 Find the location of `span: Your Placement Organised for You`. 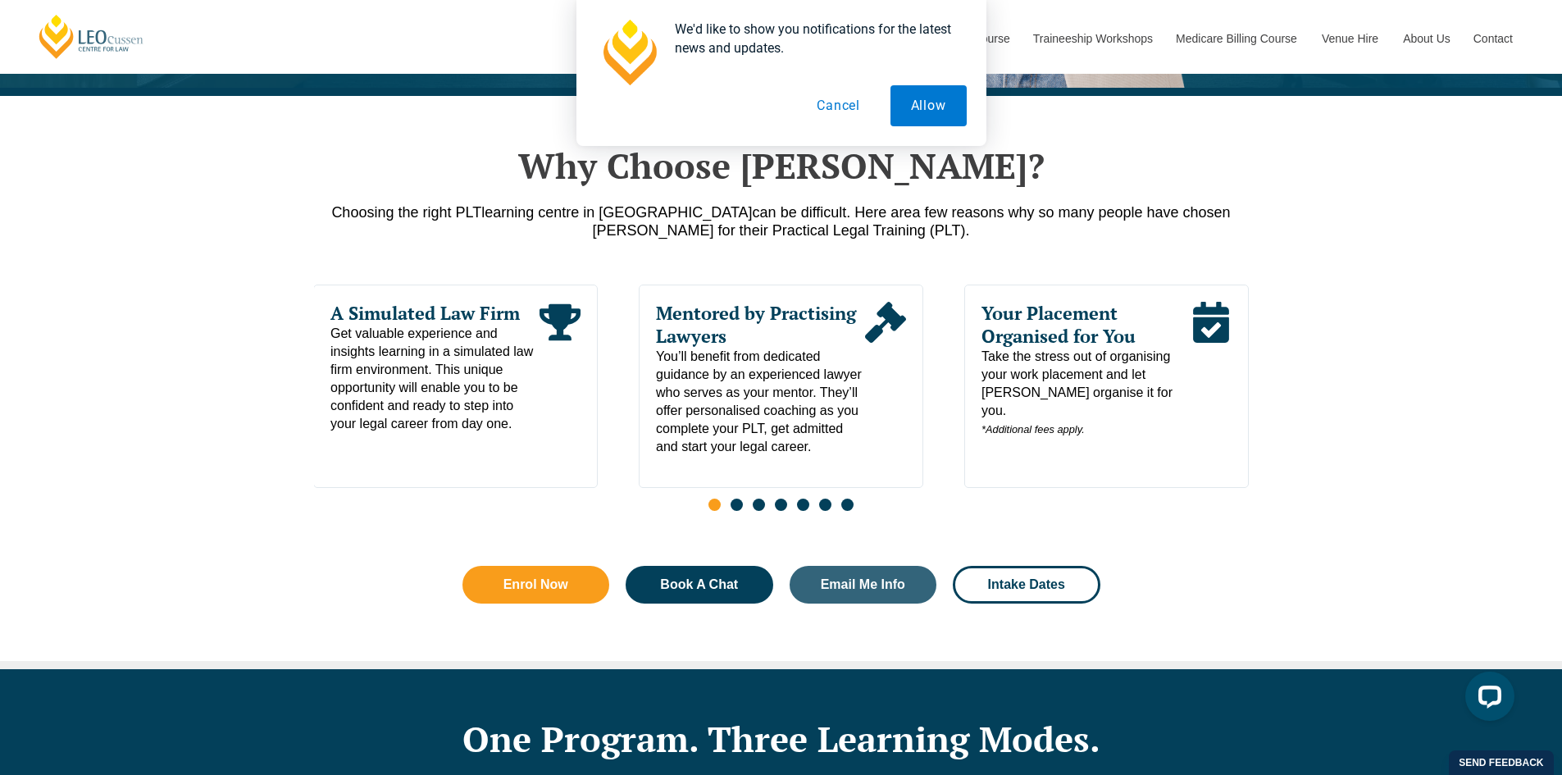

span: Your Placement Organised for You is located at coordinates (1086, 325).